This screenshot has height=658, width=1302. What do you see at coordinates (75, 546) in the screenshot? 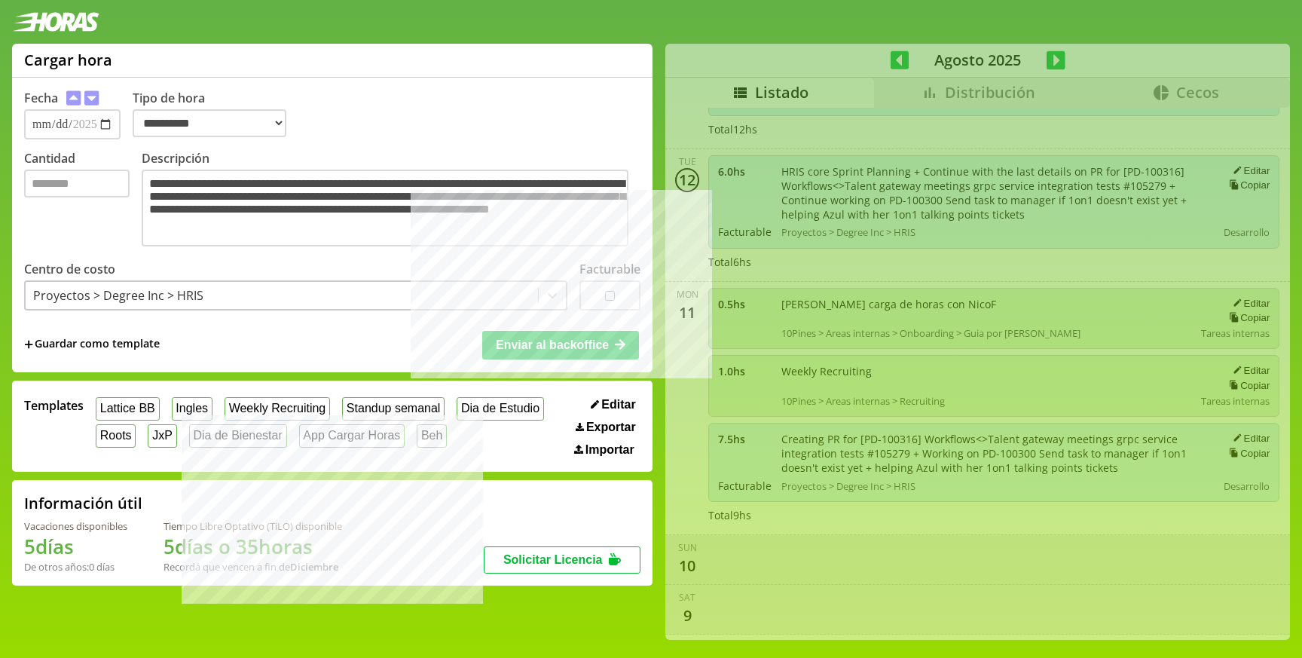
I see `h1: 5 días` at bounding box center [75, 546].